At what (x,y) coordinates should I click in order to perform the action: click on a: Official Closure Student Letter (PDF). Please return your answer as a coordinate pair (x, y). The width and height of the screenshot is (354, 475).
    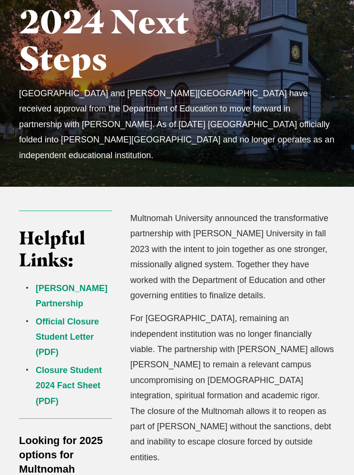
    Looking at the image, I should click on (67, 337).